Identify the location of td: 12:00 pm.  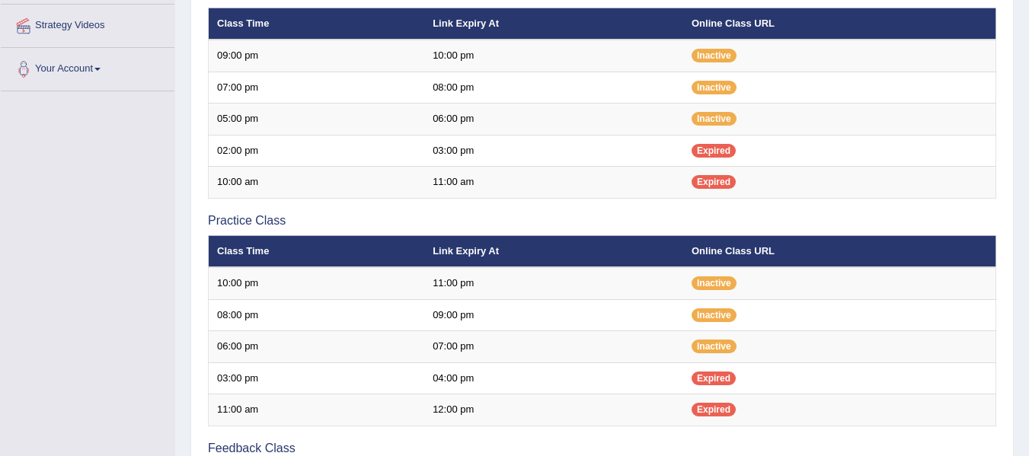
(554, 411).